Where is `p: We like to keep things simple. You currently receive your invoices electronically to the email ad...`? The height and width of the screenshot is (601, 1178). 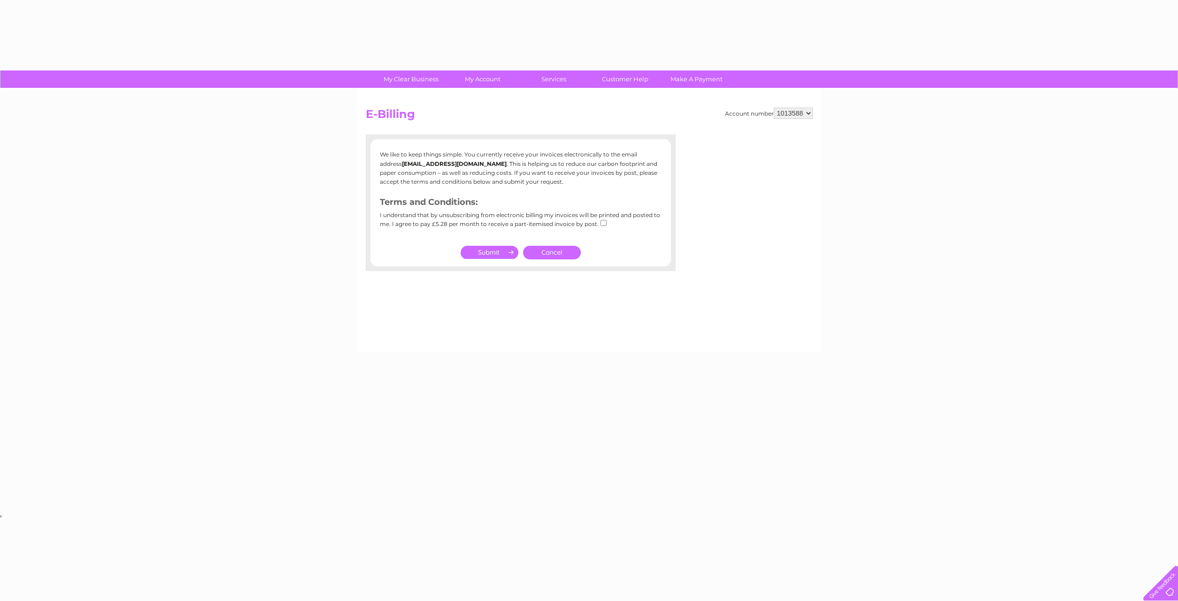 p: We like to keep things simple. You currently receive your invoices electronically to the email ad... is located at coordinates (521, 168).